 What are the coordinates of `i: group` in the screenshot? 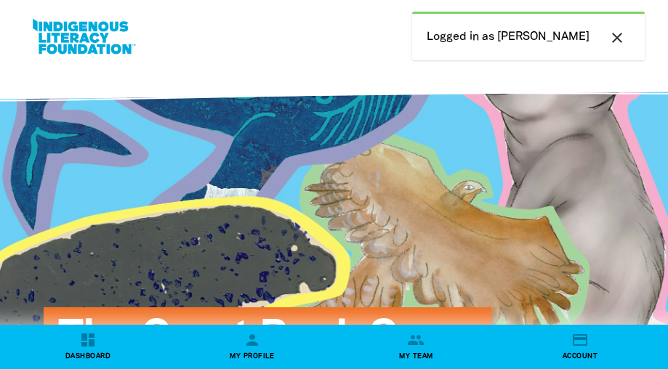 It's located at (416, 340).